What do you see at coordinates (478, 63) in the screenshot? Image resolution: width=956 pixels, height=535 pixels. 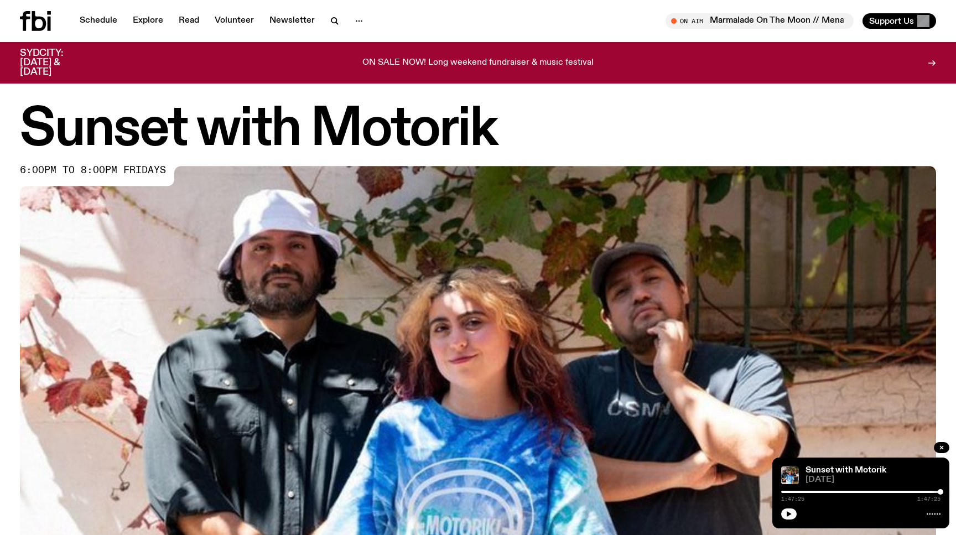 I see `p: ON SALE NOW! Long weekend fundraiser & music festival` at bounding box center [478, 63].